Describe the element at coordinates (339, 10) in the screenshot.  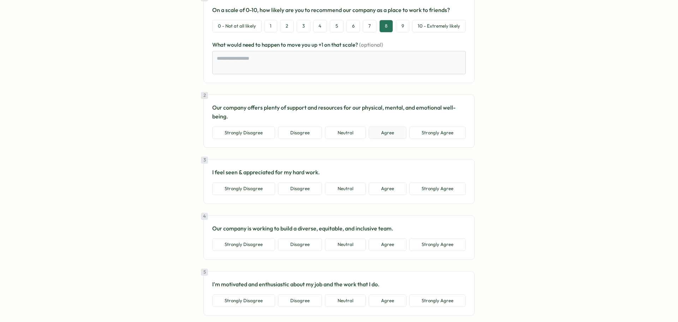
I see `p: On a scale of 0-10, how likely are you to recommend our company as a place to work to friends?` at that location.